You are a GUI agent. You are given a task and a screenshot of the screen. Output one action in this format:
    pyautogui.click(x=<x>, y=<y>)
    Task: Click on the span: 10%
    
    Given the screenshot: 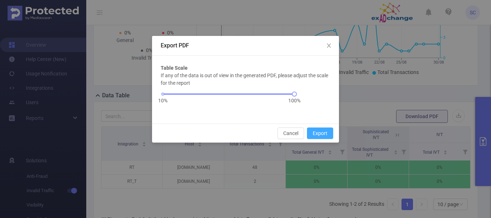 What is the action you would take?
    pyautogui.click(x=163, y=101)
    